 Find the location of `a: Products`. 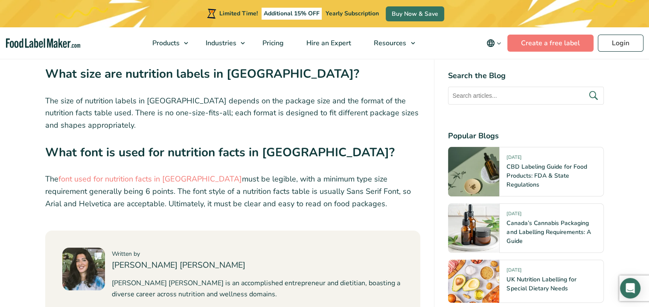

a: Products is located at coordinates (167, 43).